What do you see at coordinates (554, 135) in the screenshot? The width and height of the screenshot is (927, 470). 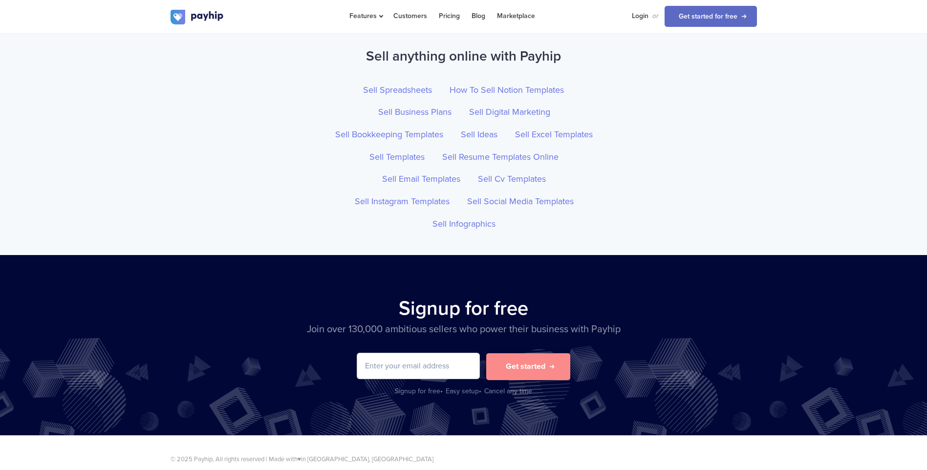 I see `a: Sell Excel Templates` at bounding box center [554, 135].